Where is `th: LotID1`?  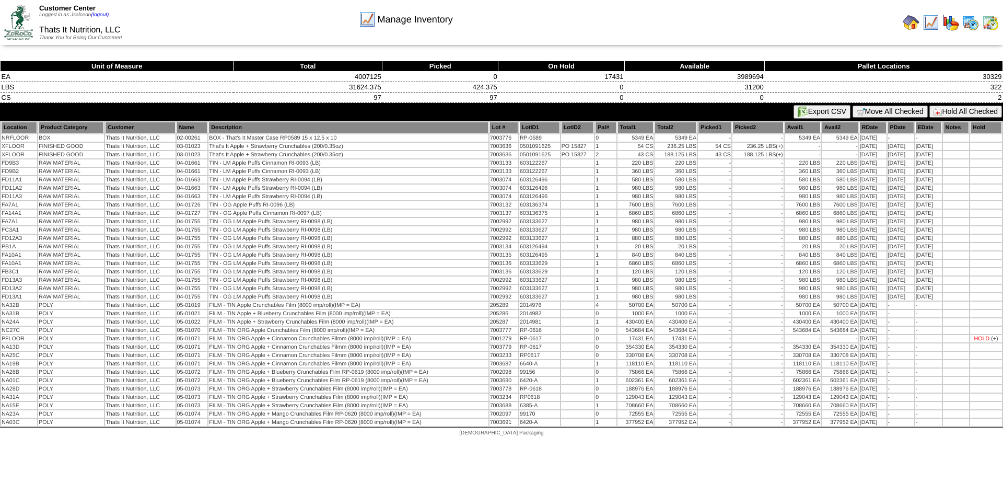 th: LotID1 is located at coordinates (540, 127).